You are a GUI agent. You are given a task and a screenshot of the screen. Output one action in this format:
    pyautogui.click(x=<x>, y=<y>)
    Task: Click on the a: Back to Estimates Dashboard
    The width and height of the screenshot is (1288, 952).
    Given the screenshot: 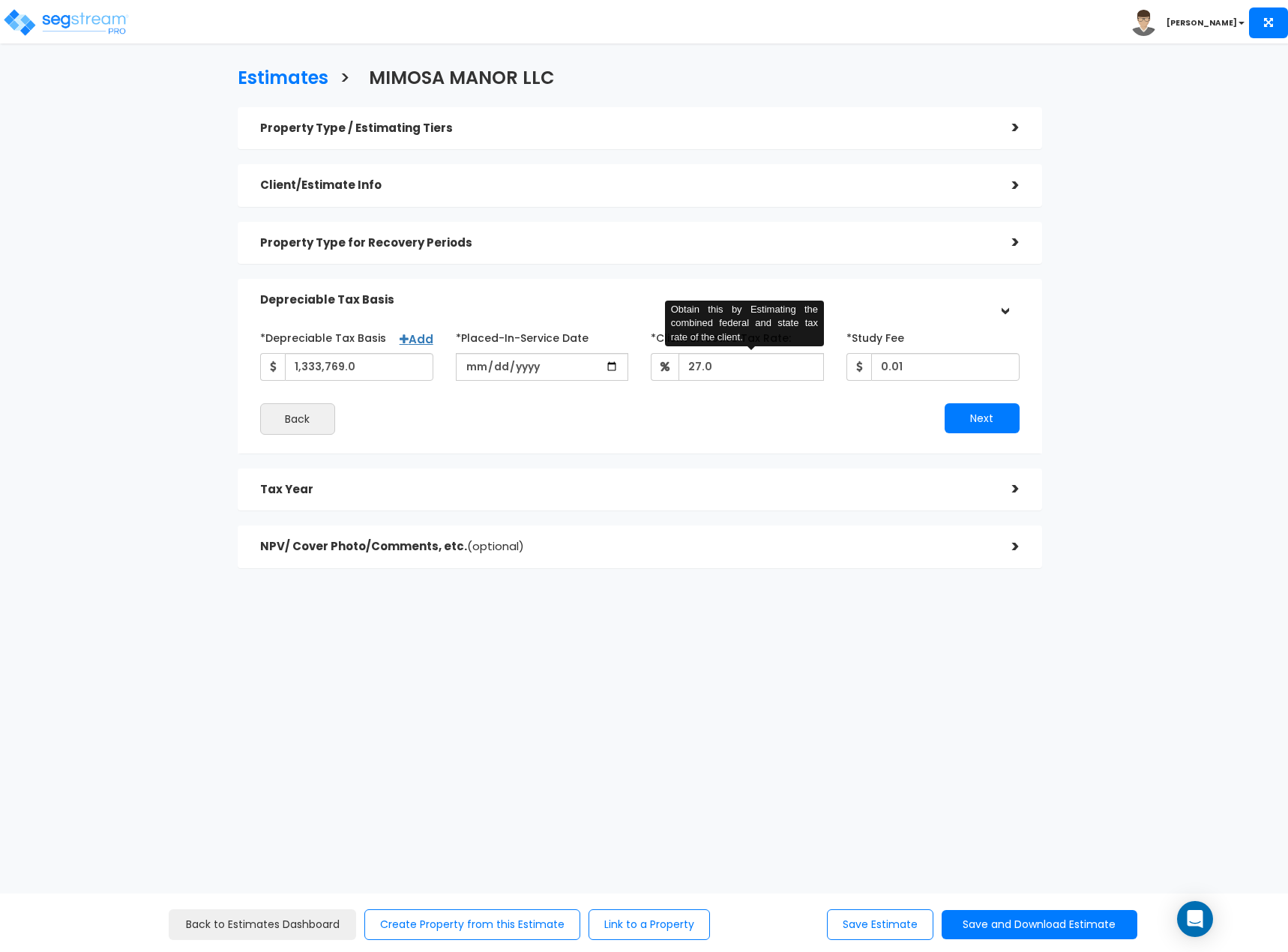 What is the action you would take?
    pyautogui.click(x=262, y=924)
    